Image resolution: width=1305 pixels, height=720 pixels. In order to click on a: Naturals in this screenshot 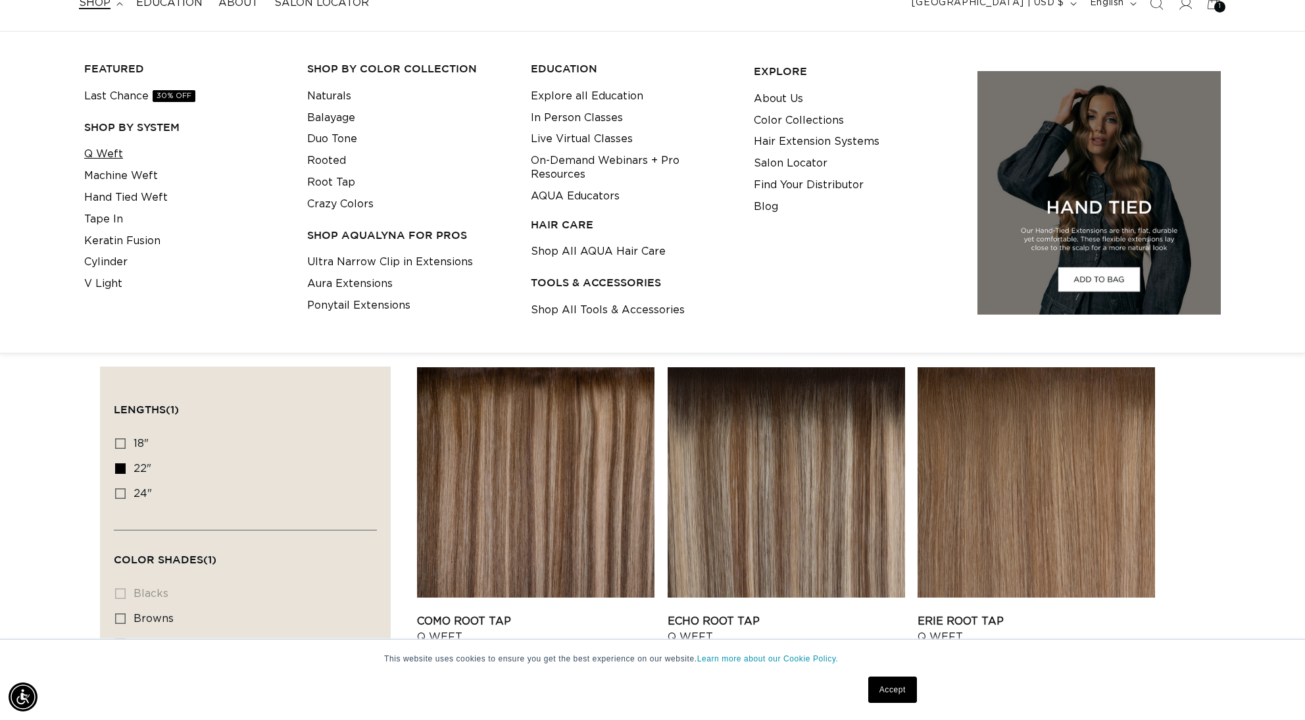, I will do `click(329, 96)`.